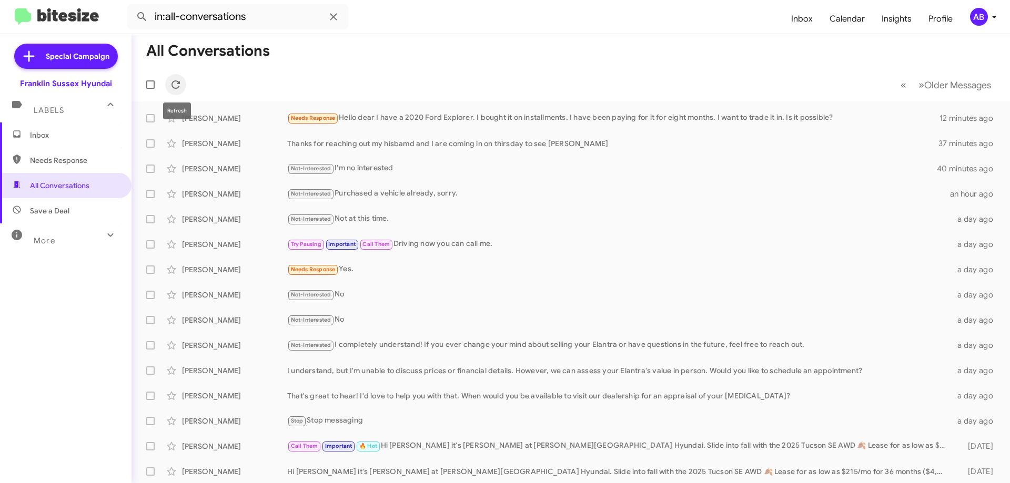 The height and width of the screenshot is (483, 1010). Describe the element at coordinates (802, 19) in the screenshot. I see `a: Inbox` at that location.